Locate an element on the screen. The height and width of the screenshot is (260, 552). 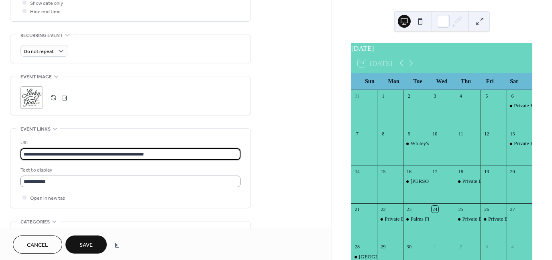
div: 21 is located at coordinates (358, 209).